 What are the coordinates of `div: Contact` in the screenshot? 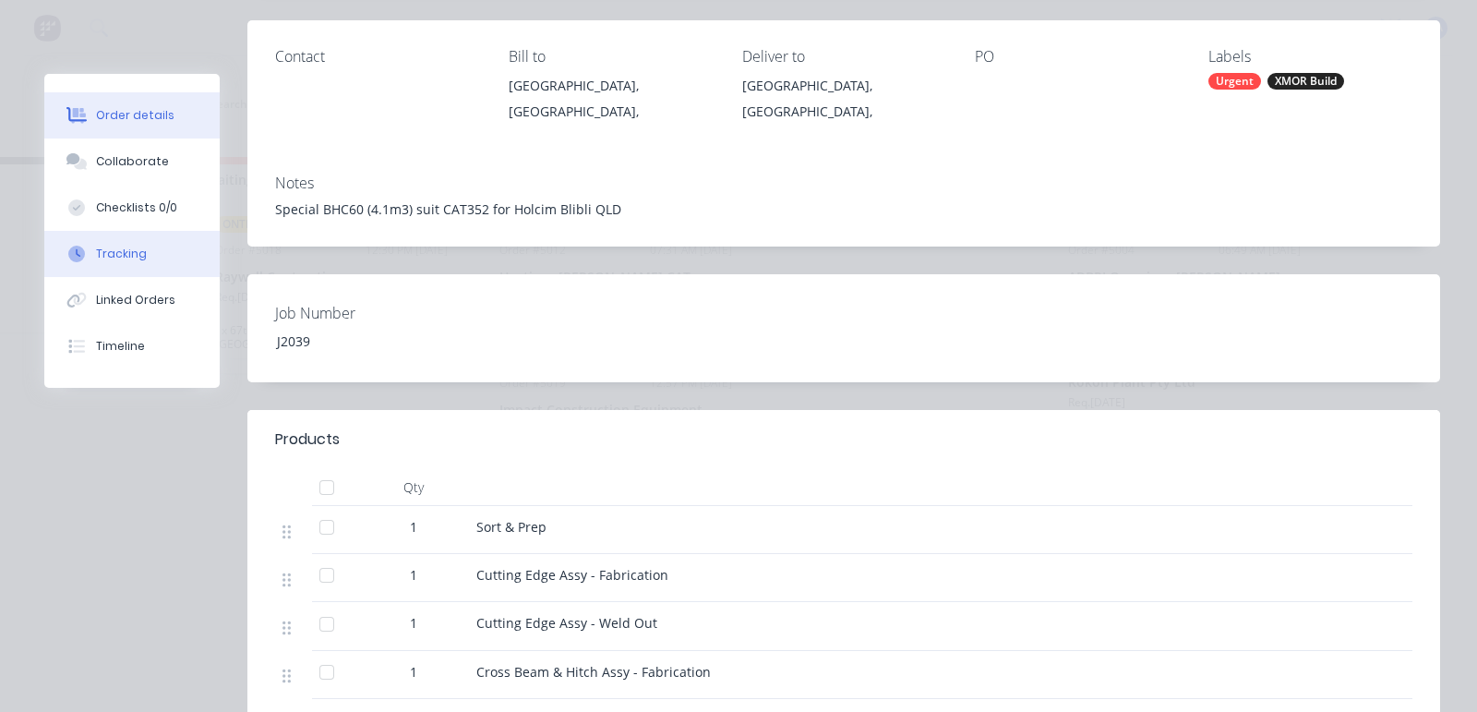 It's located at (377, 56).